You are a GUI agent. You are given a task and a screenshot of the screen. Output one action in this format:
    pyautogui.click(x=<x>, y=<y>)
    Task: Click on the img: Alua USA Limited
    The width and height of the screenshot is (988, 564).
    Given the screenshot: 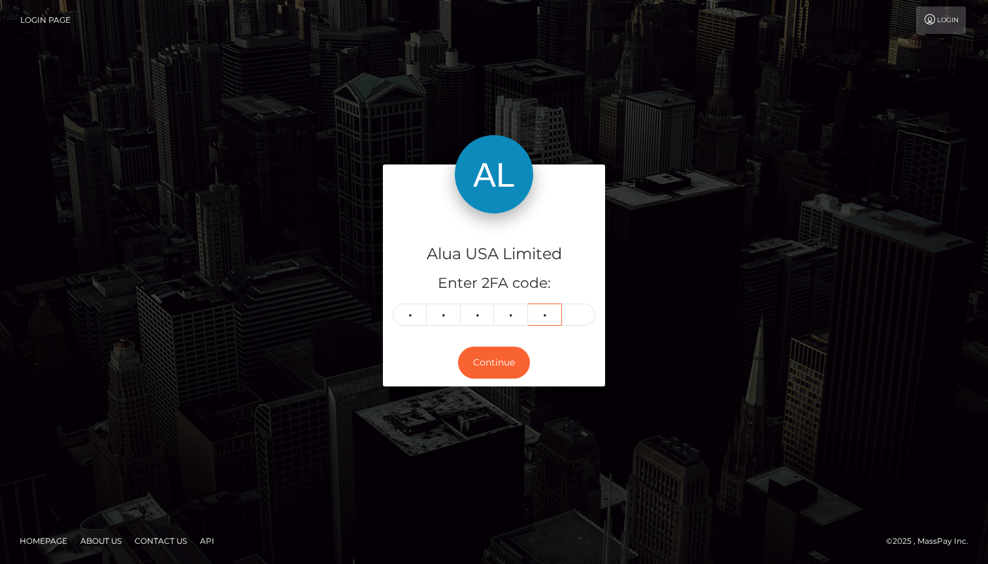 What is the action you would take?
    pyautogui.click(x=494, y=174)
    